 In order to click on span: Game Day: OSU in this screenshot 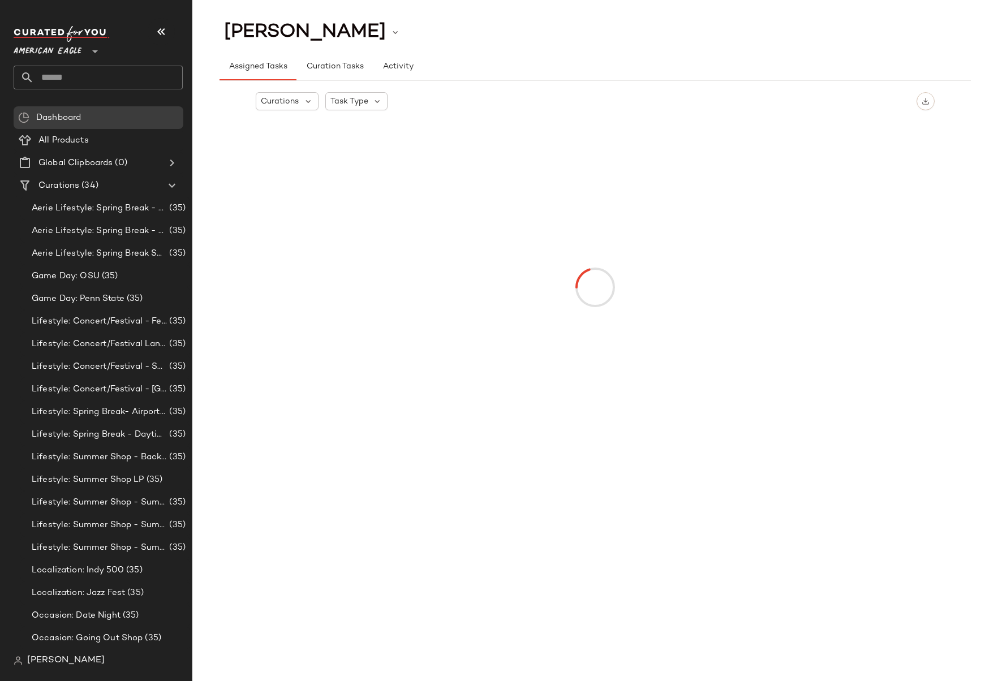, I will do `click(66, 276)`.